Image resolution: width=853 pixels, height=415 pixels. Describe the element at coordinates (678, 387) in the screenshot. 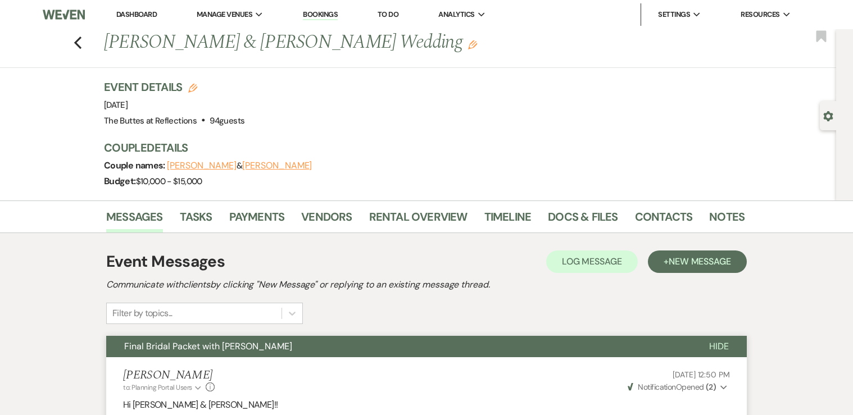

I see `button: NotificationOpened (2)` at that location.